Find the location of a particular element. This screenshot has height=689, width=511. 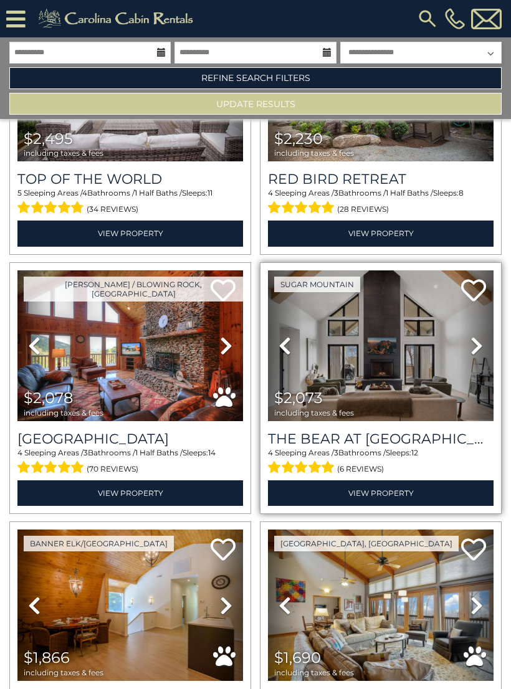

span: (34 reviews) is located at coordinates (112, 209).